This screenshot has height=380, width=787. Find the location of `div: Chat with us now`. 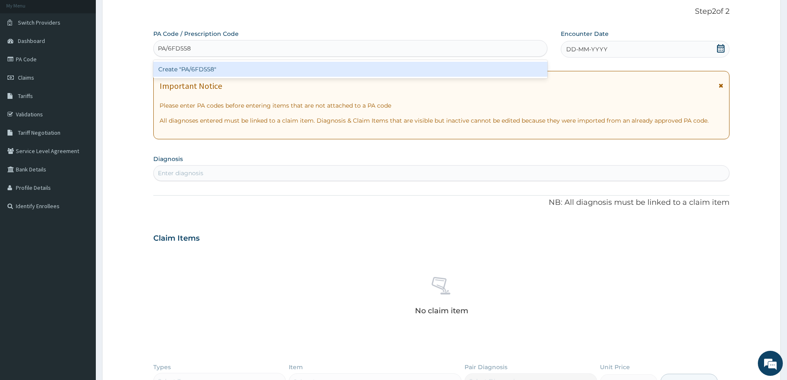

div: Chat with us now is located at coordinates (92, 52).